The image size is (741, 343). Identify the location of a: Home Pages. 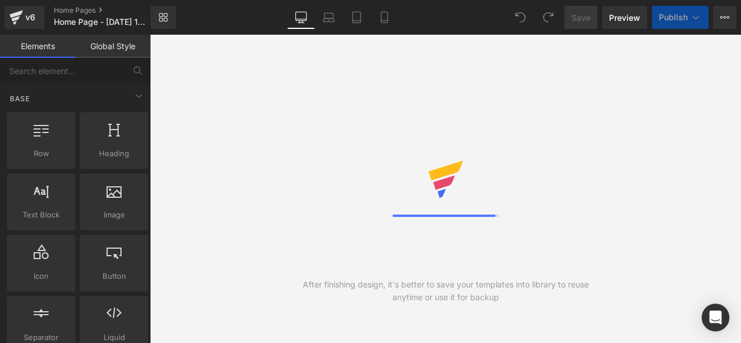
(112, 10).